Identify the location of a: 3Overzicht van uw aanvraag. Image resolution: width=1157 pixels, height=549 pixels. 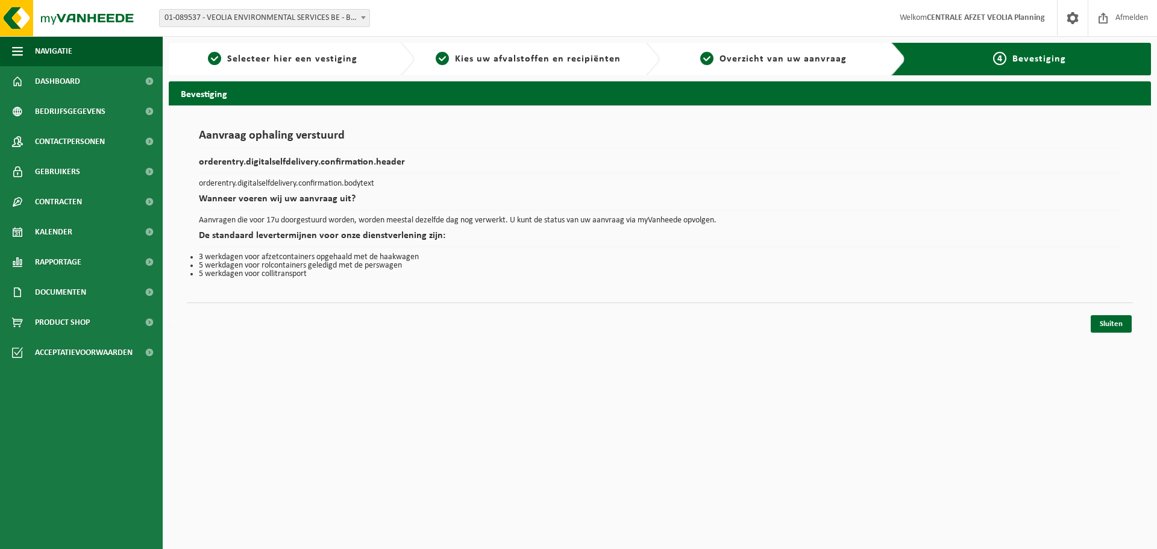
(774, 59).